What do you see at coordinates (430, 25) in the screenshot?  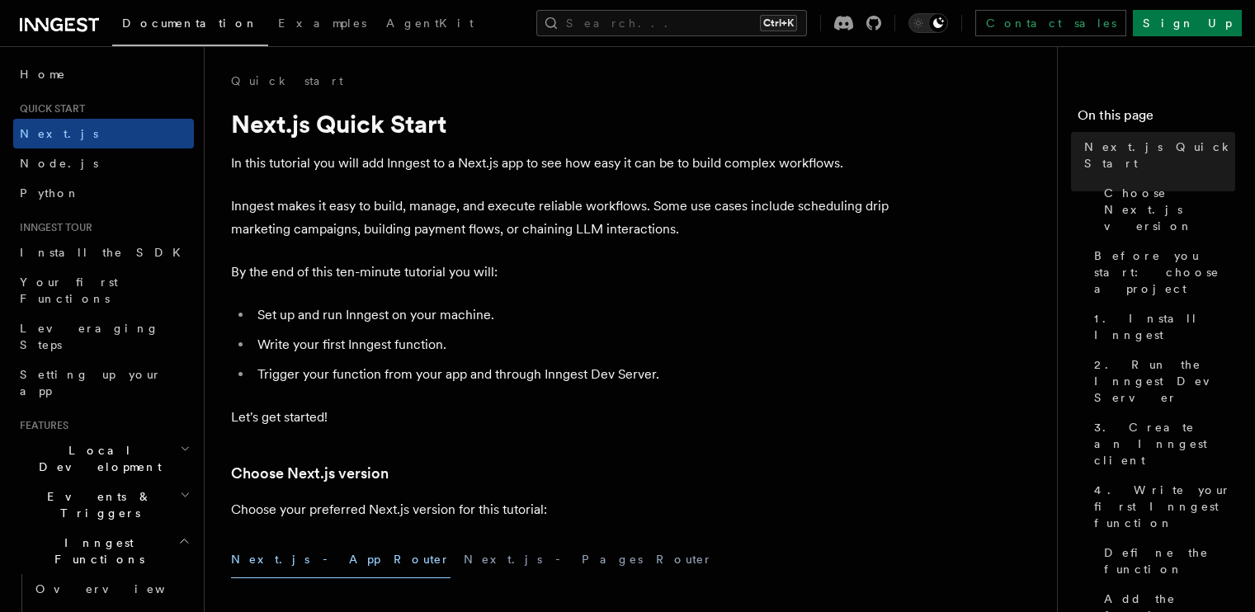 I see `a: AgentKit` at bounding box center [430, 25].